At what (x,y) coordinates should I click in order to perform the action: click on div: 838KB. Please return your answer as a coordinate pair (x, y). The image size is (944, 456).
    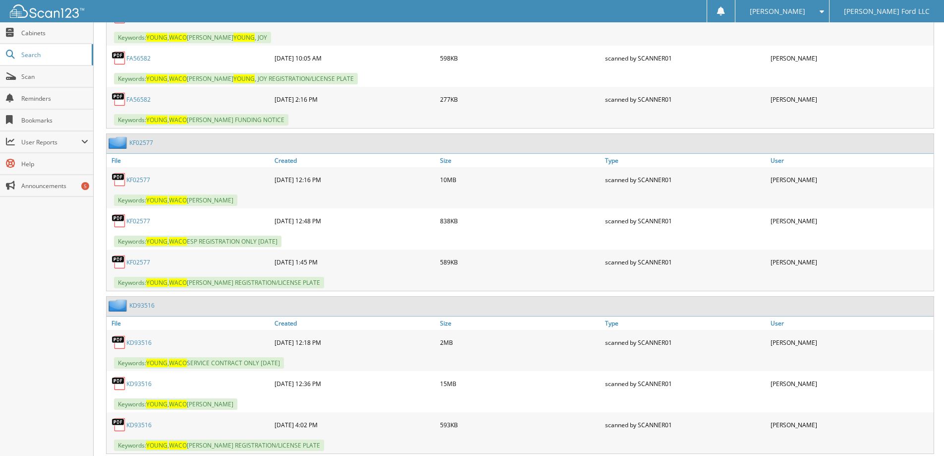
    Looking at the image, I should click on (520, 221).